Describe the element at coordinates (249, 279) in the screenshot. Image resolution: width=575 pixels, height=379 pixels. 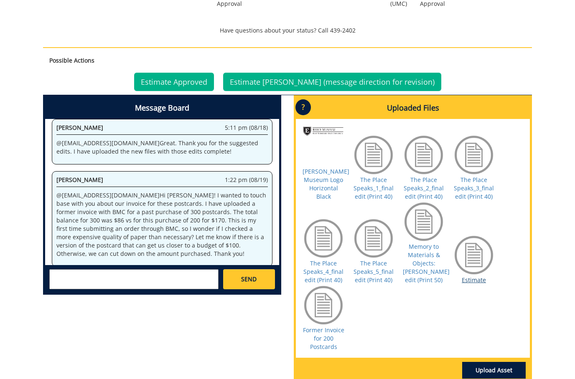
I see `a: SEND` at that location.